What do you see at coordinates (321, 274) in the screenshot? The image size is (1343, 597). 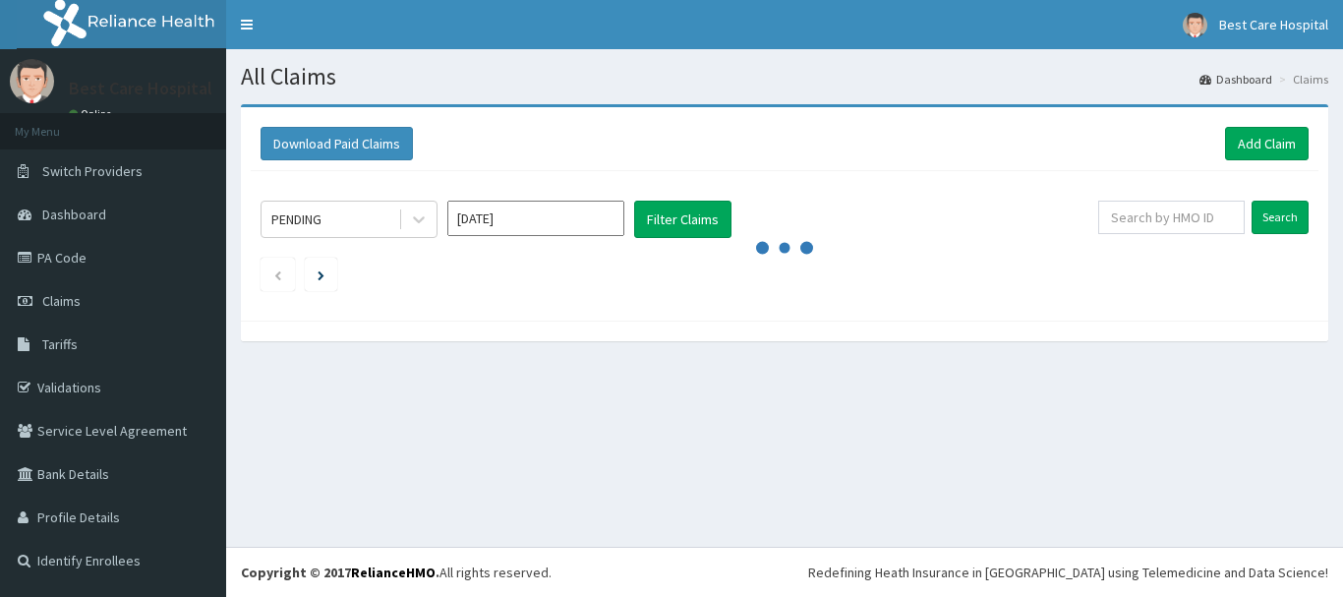 I see `a: Next page` at bounding box center [321, 274].